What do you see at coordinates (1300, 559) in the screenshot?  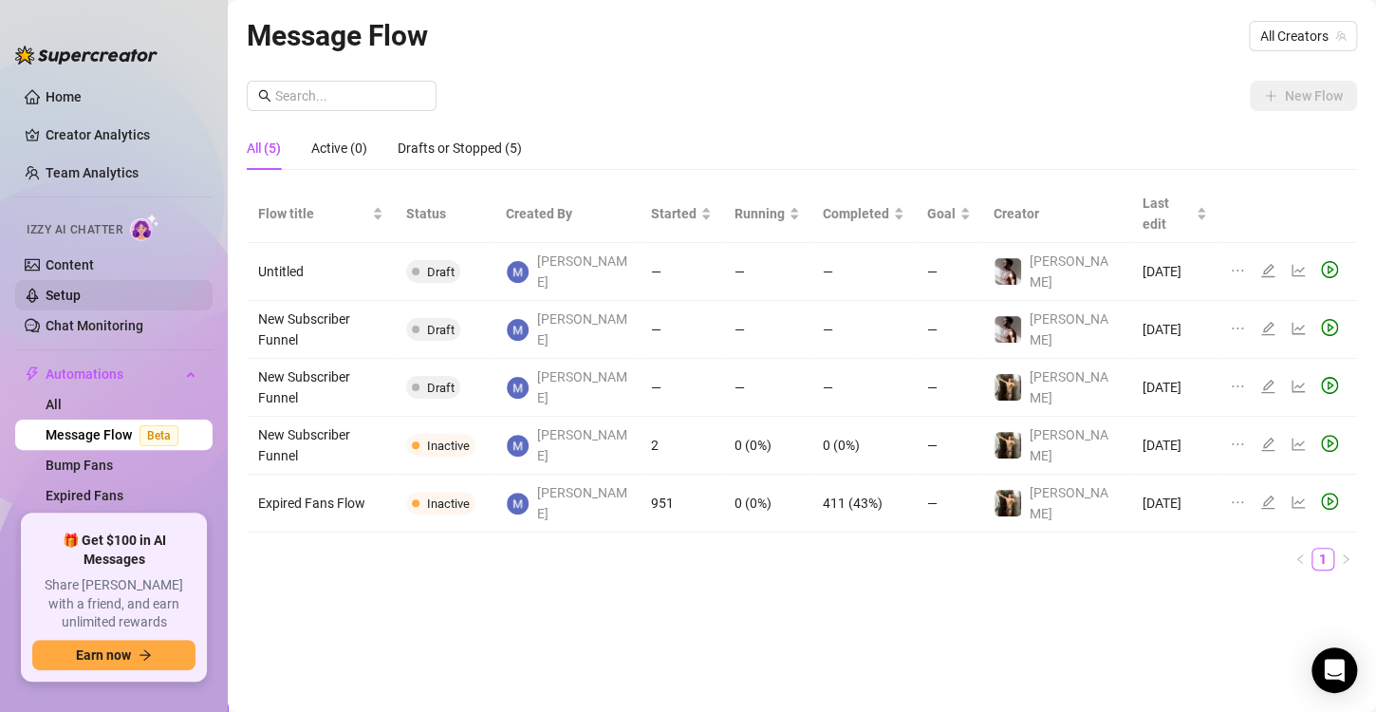 I see `span: left` at bounding box center [1300, 559].